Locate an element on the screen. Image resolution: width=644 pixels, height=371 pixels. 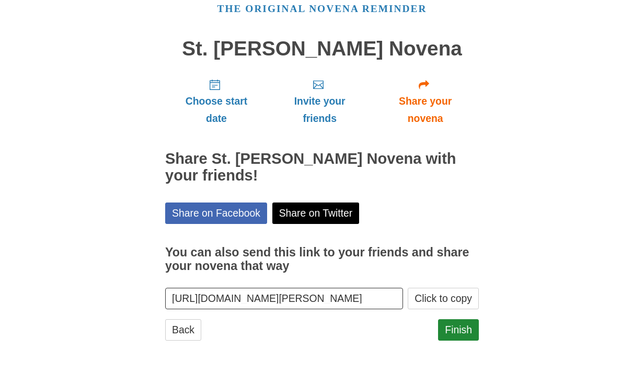
a: Share on Facebook is located at coordinates (216, 213).